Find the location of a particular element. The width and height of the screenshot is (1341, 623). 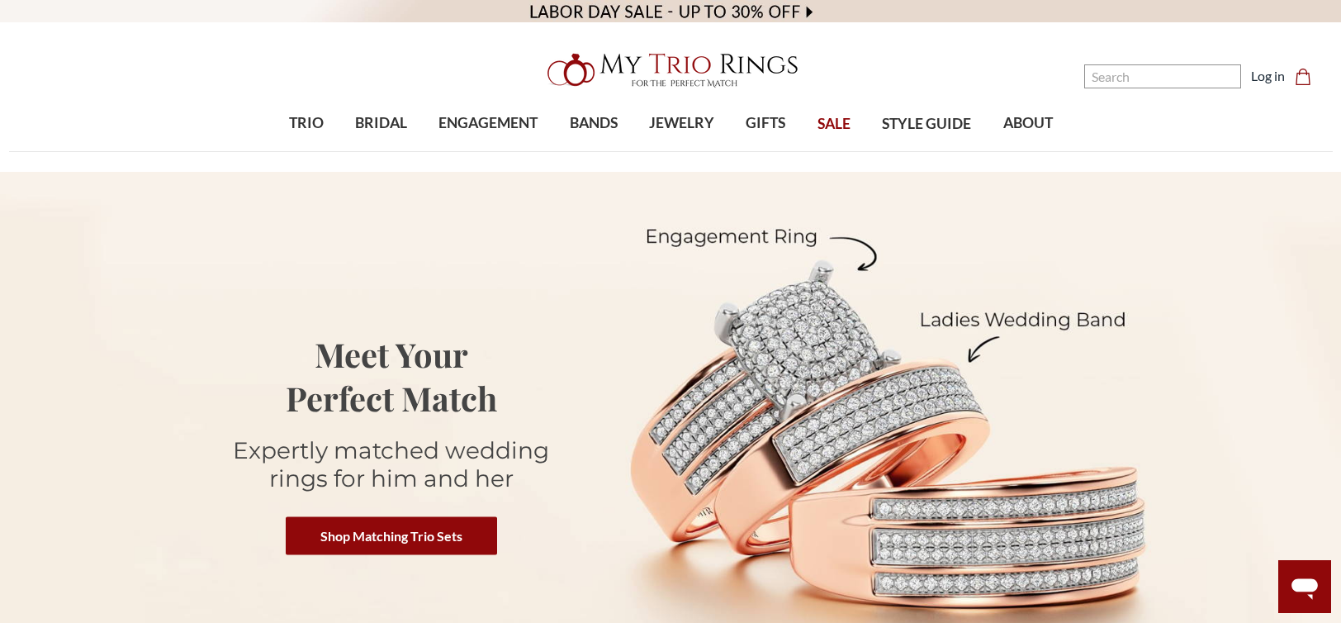

svg: cart.cart_preview is located at coordinates (1303, 77).